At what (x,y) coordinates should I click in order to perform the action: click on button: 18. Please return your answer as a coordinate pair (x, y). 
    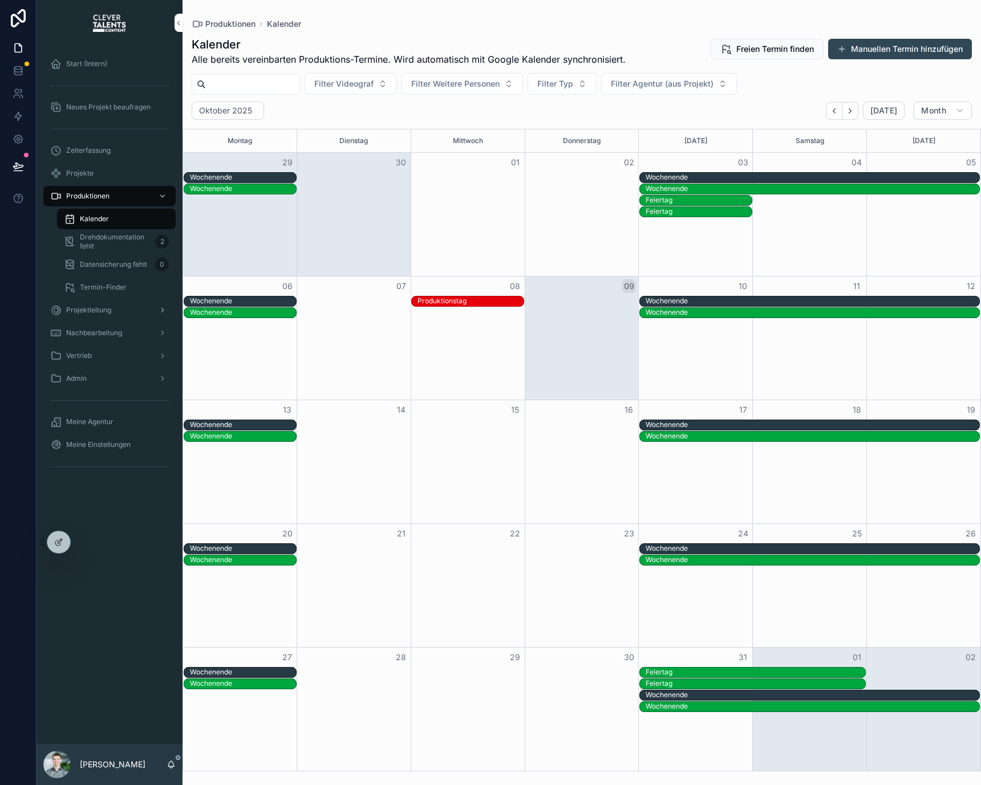
    Looking at the image, I should click on (856, 410).